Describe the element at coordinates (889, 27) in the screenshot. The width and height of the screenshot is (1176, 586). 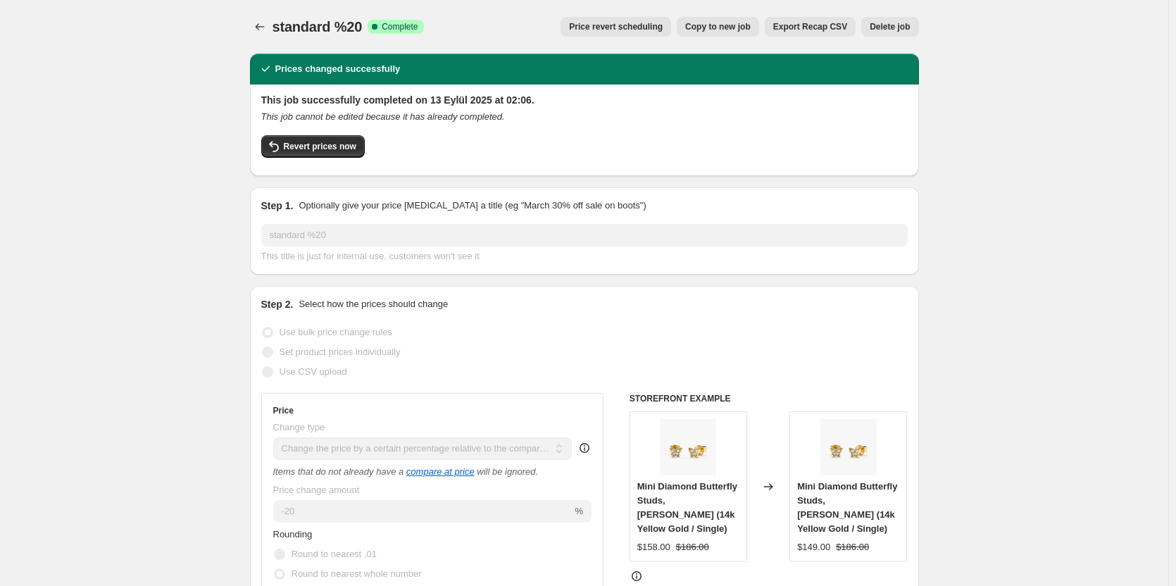
I see `button: Delete job` at that location.